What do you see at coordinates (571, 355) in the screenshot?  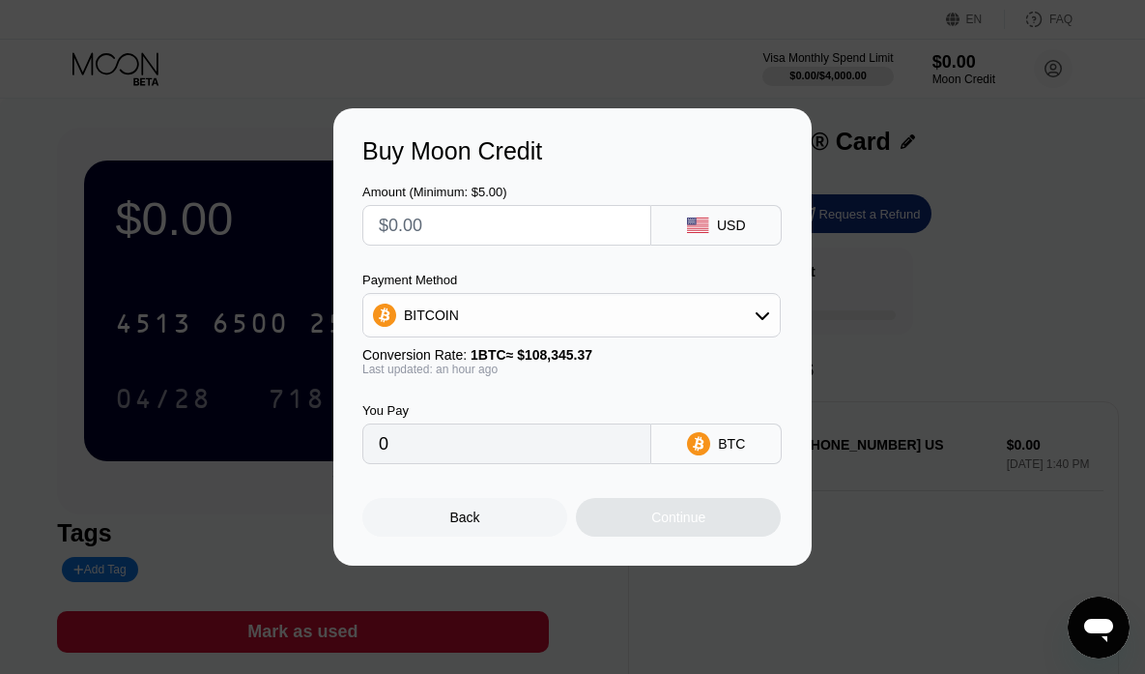 I see `div: Conversion Rate:` at bounding box center [571, 355].